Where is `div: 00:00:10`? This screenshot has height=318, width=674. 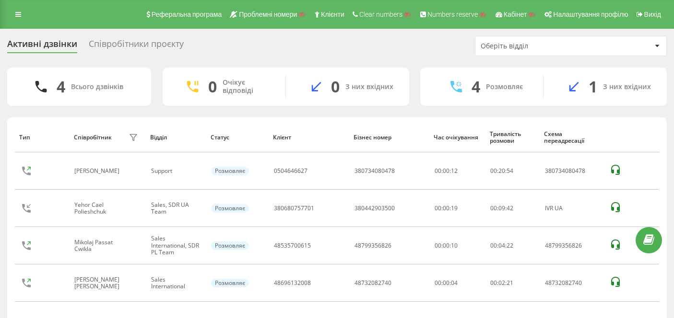
div: 00:00:10 is located at coordinates (457, 246).